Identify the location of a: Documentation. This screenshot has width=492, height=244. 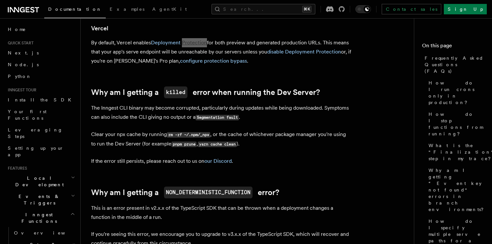
(75, 10).